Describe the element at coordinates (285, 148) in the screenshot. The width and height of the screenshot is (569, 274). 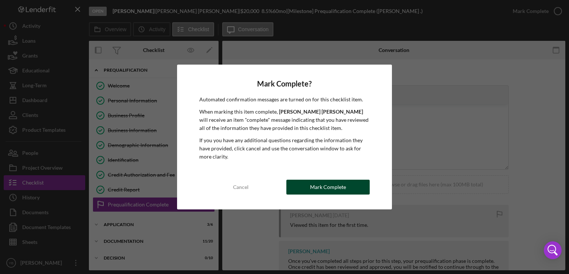
I see `p: If you you have any additional questions regarding the information they have provided, click canc...` at that location.